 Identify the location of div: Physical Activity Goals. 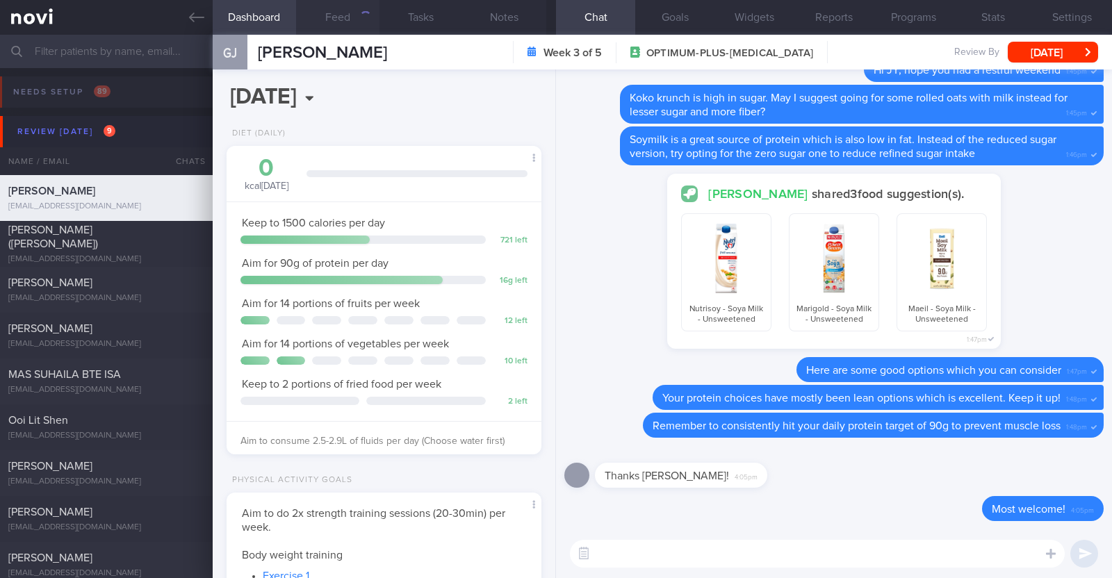
(289, 480).